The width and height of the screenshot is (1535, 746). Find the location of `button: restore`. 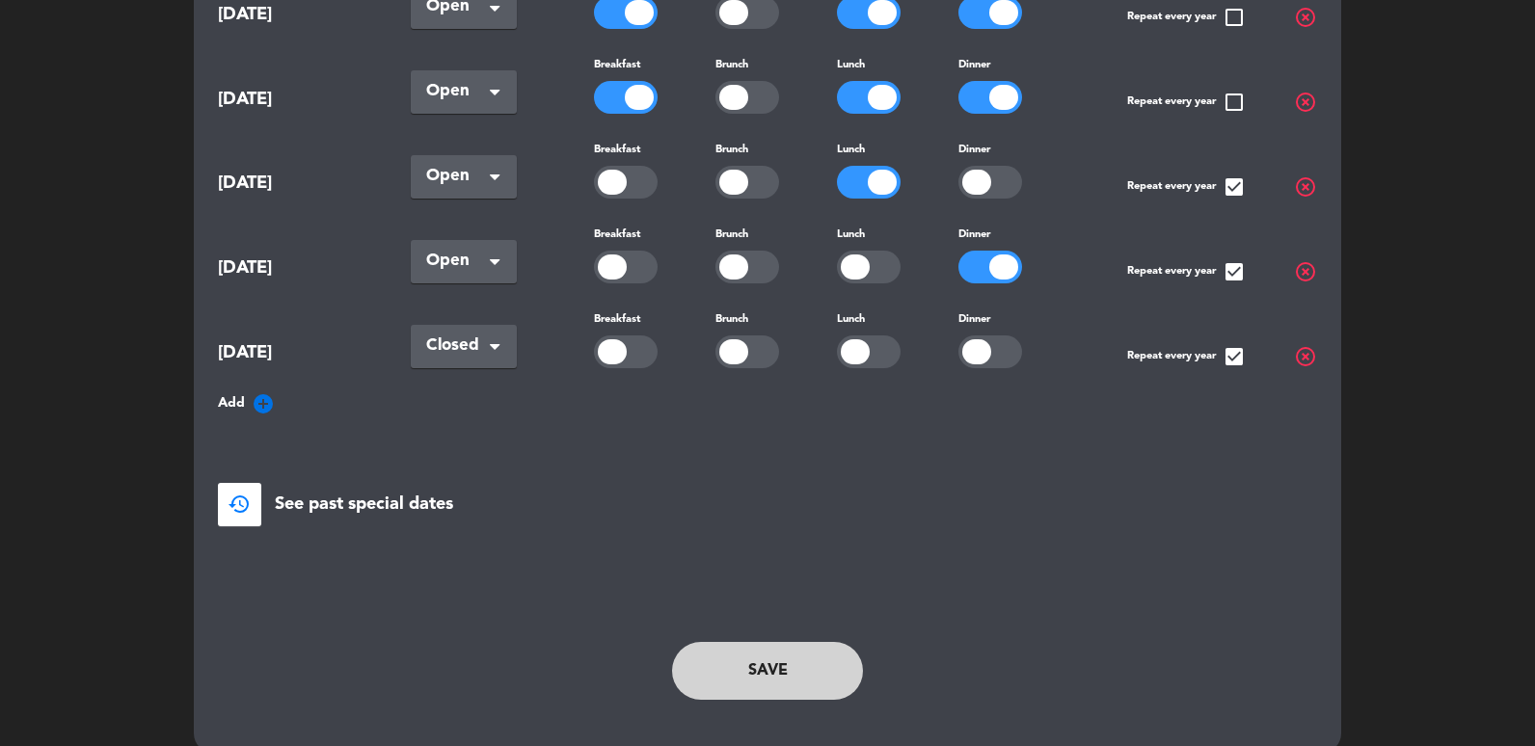

button: restore is located at coordinates (239, 504).